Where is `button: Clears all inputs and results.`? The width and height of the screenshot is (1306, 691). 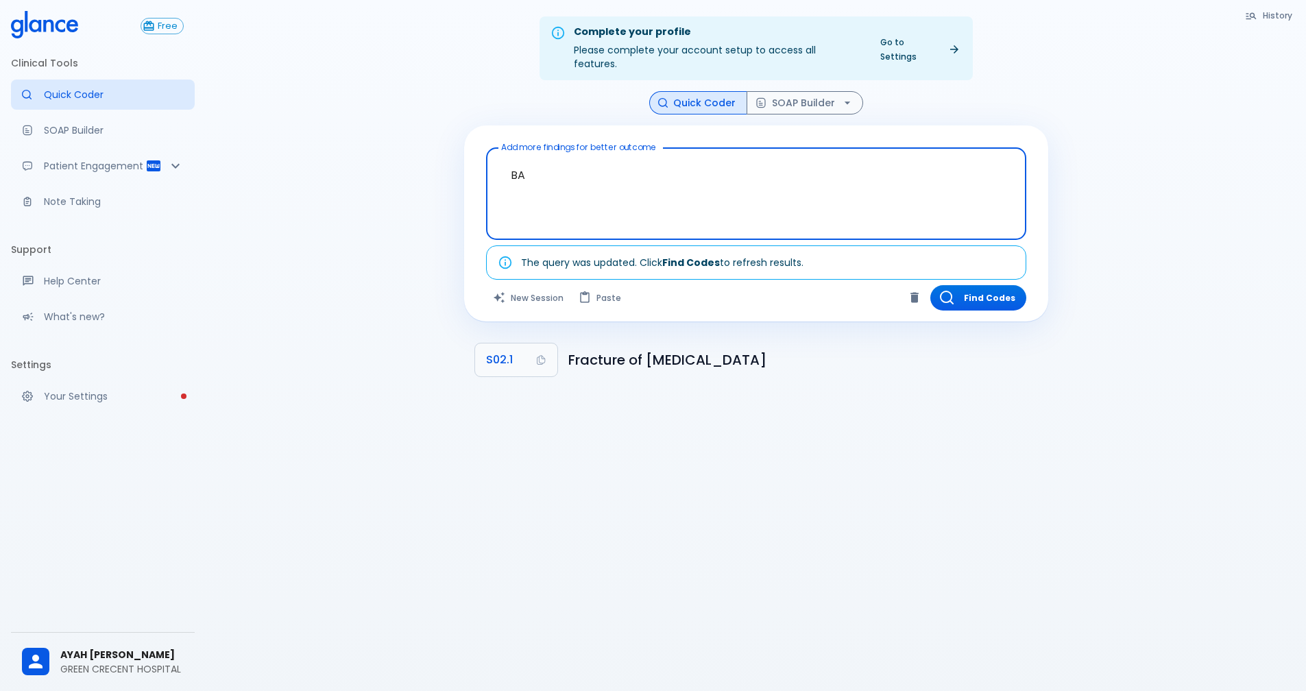 button: Clears all inputs and results. is located at coordinates (529, 298).